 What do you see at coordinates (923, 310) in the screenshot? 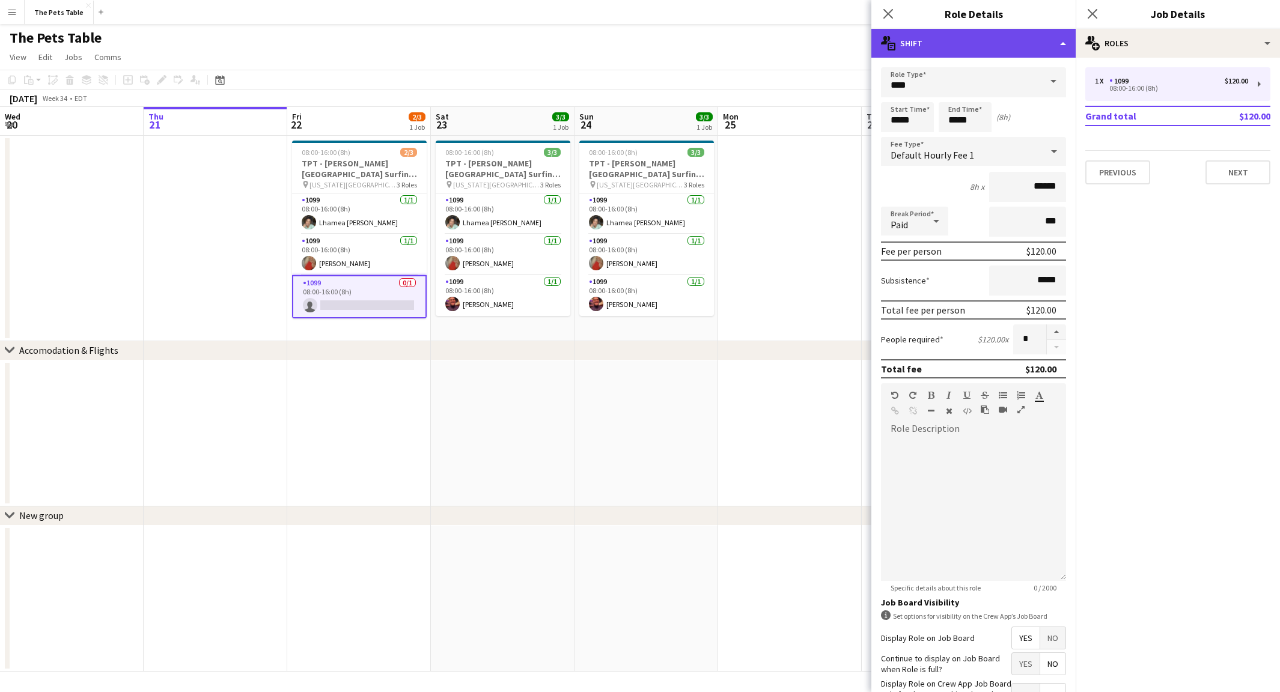
I see `div: Total fee per person` at bounding box center [923, 310].